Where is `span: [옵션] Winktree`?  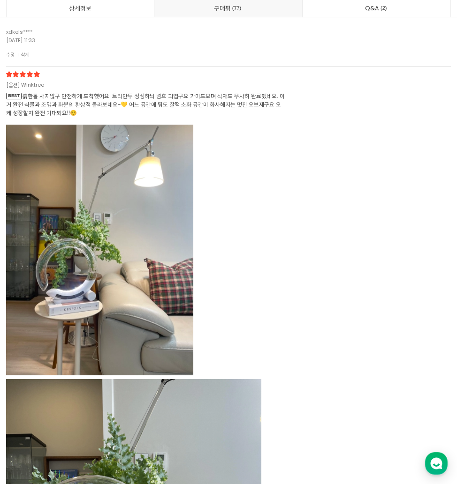
span: [옵션] Winktree is located at coordinates (136, 85).